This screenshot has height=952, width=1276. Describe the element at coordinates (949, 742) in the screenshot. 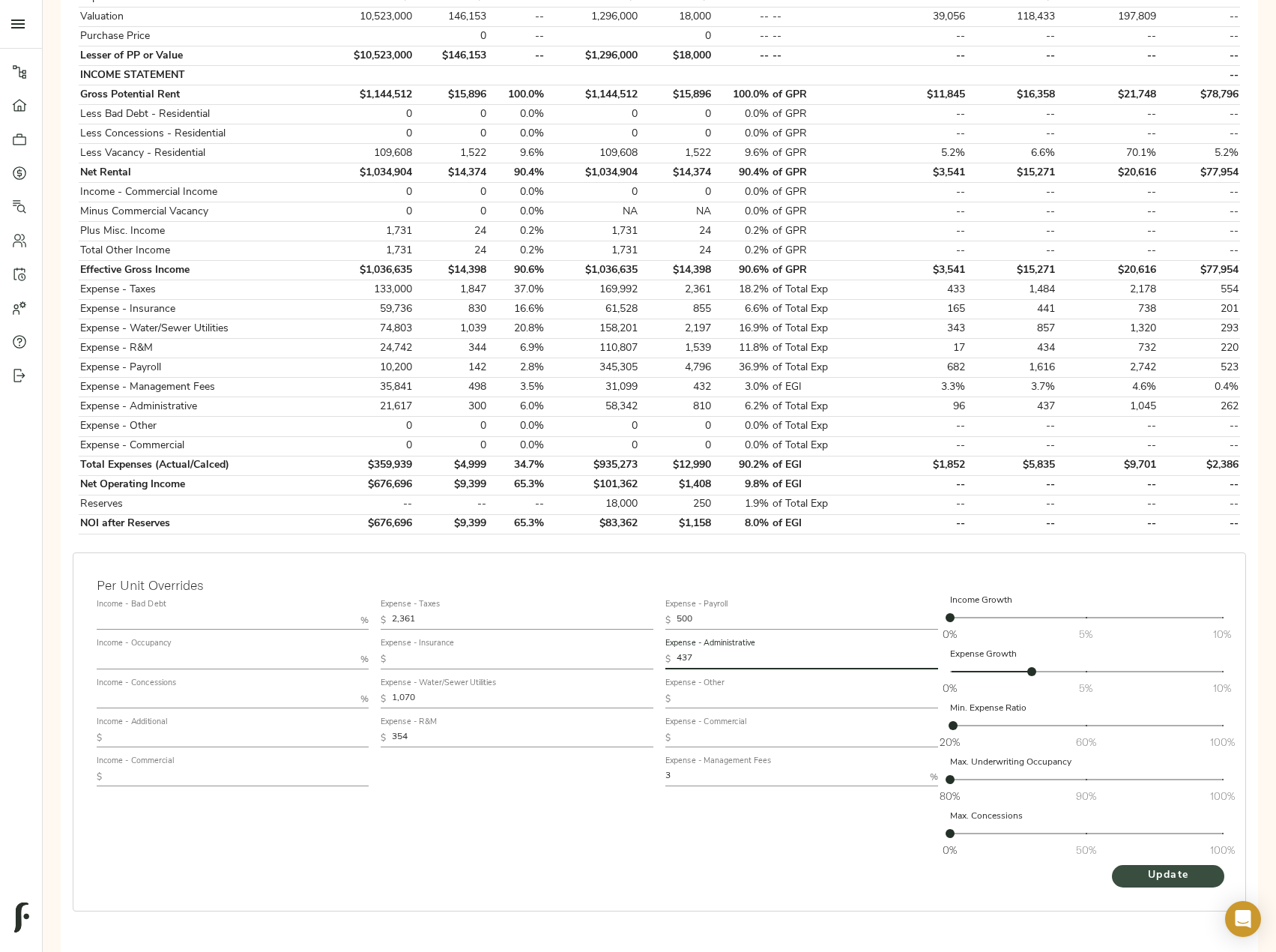

I see `span: 20%` at that location.